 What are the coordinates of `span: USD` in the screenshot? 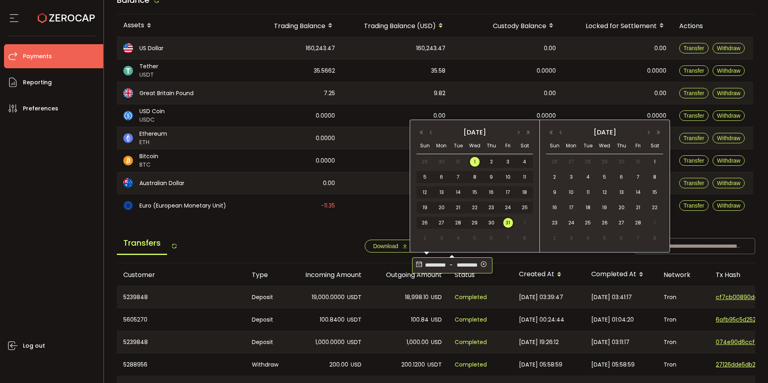 It's located at (436, 297).